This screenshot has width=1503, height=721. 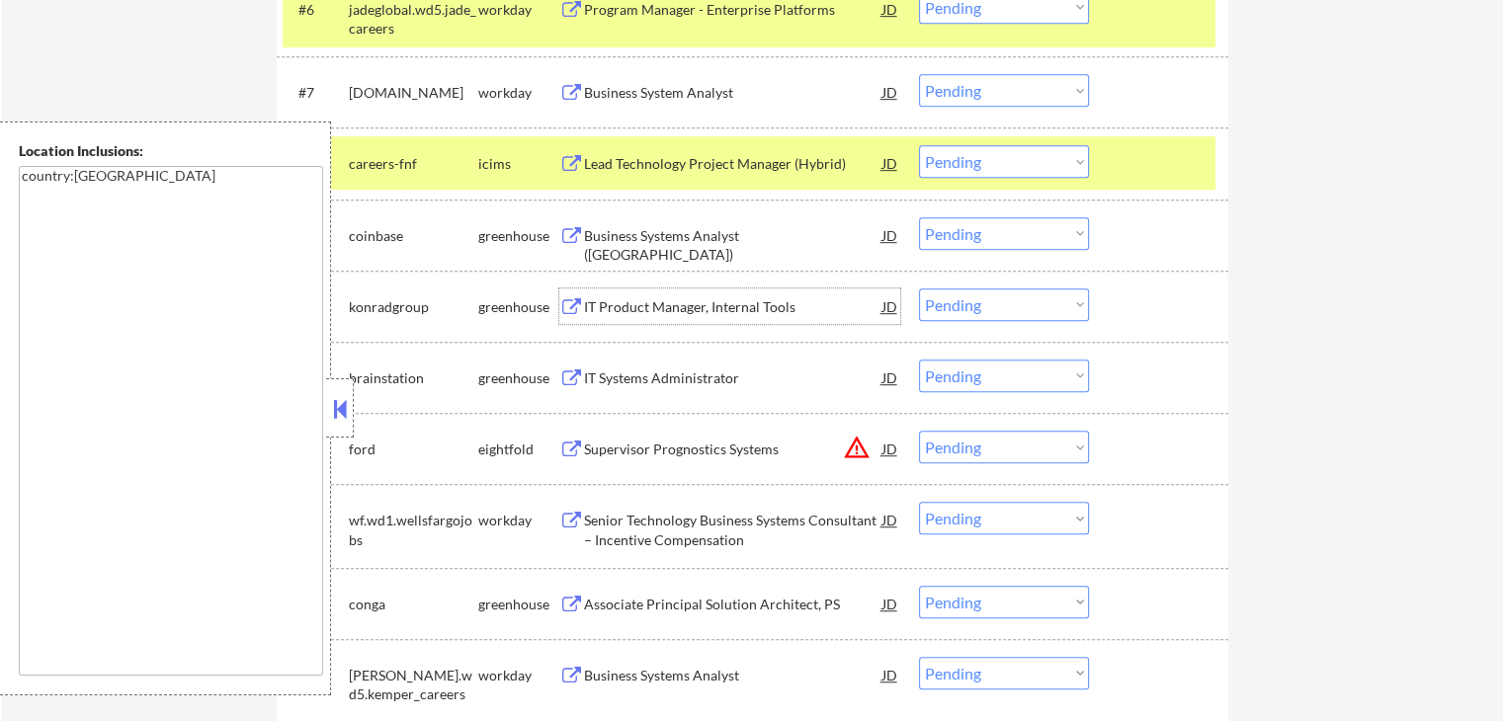 What do you see at coordinates (413, 530) in the screenshot?
I see `div: wf.wd1.wellsfargojobs` at bounding box center [413, 530].